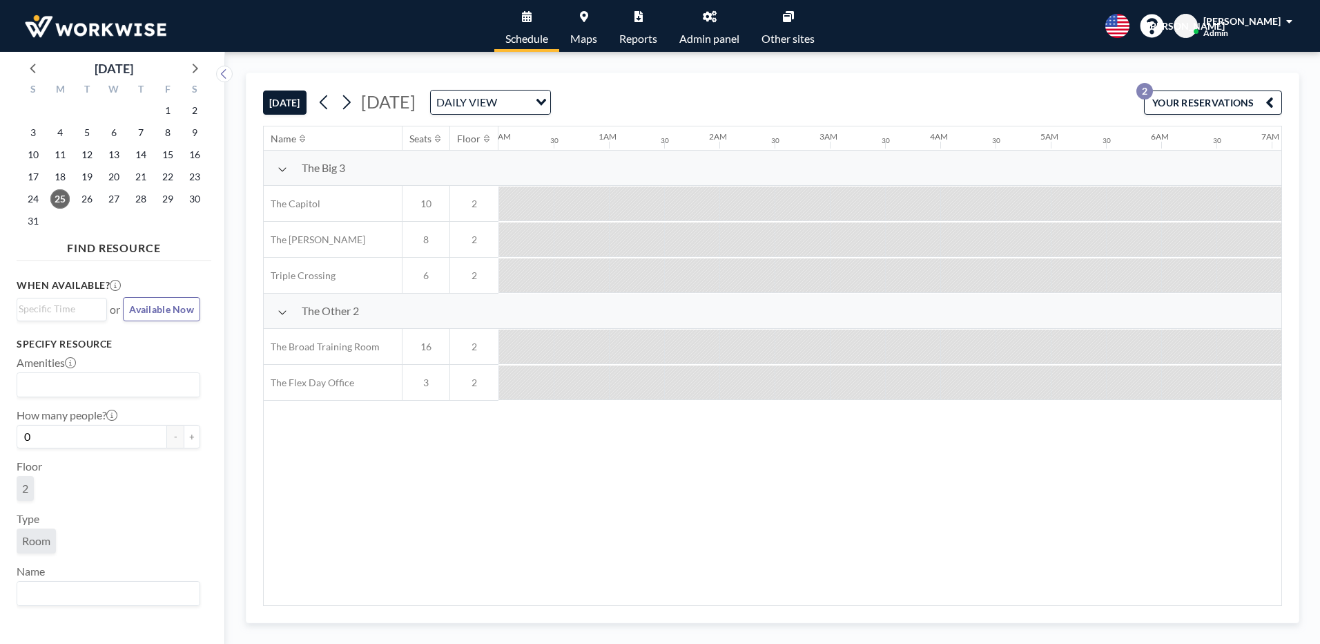  What do you see at coordinates (33, 133) in the screenshot?
I see `span: Sunday, August 3, 2025` at bounding box center [33, 133].